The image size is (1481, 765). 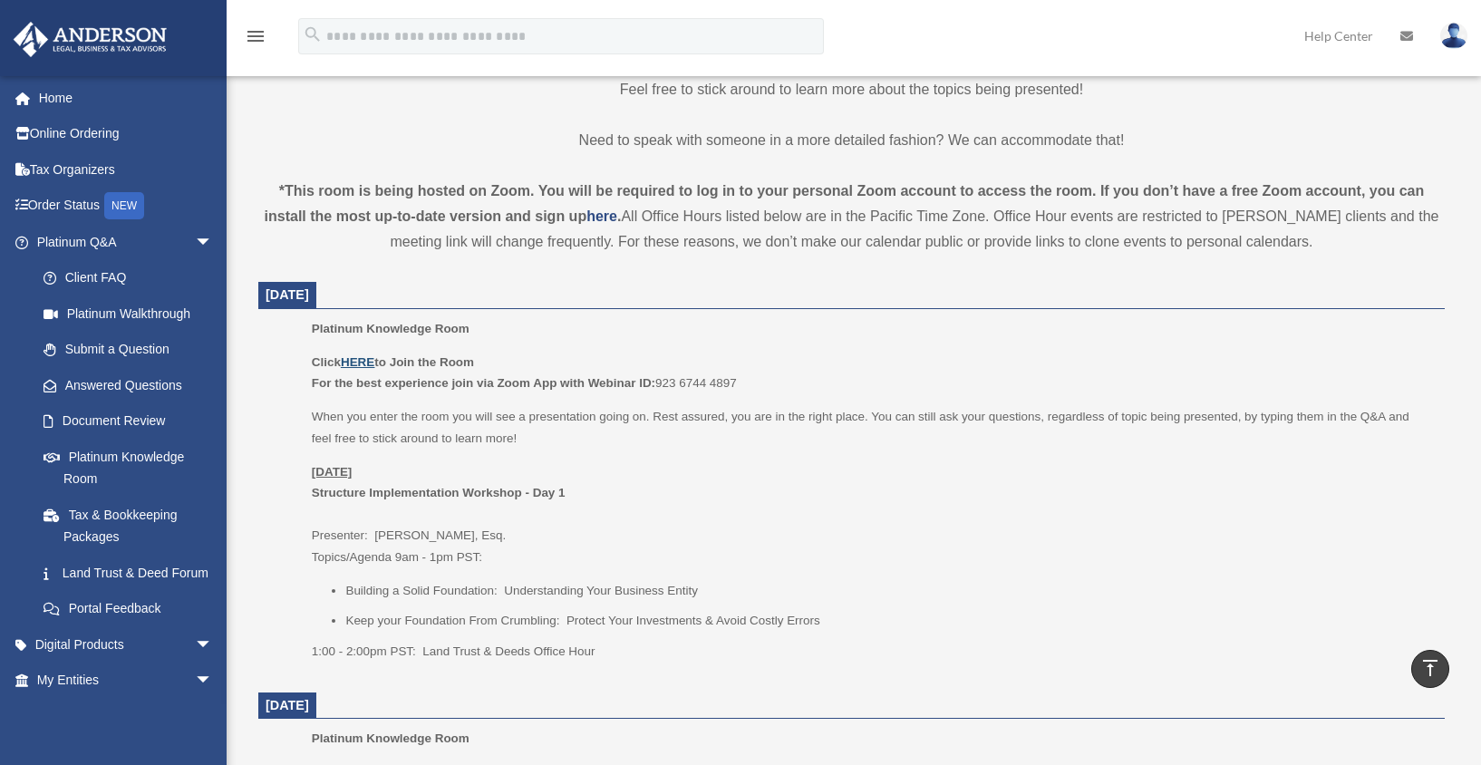 I want to click on a: Order StatusNEW, so click(x=126, y=206).